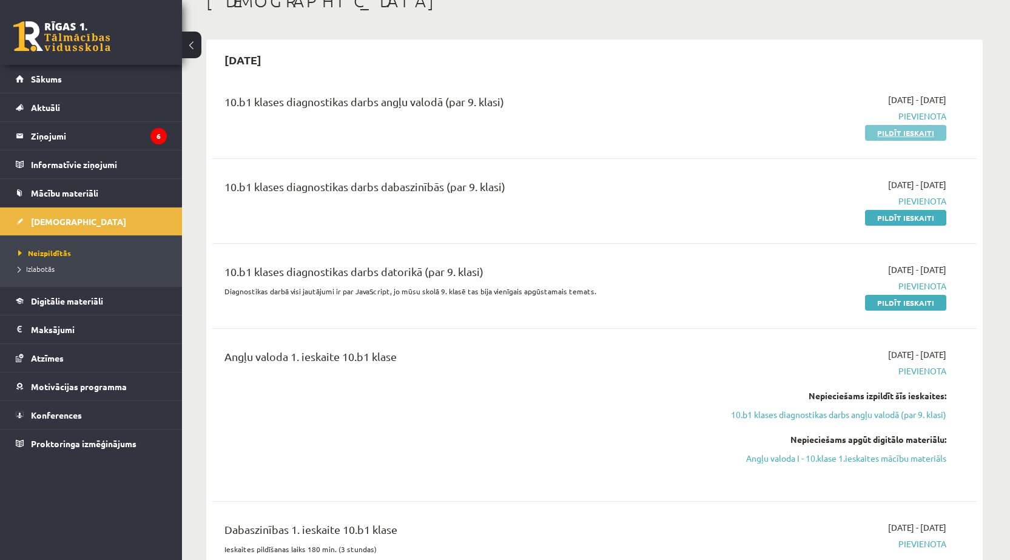 Image resolution: width=1010 pixels, height=560 pixels. What do you see at coordinates (831, 395) in the screenshot?
I see `div: Nepieciešams izpildīt šīs ieskaites:` at bounding box center [831, 395].